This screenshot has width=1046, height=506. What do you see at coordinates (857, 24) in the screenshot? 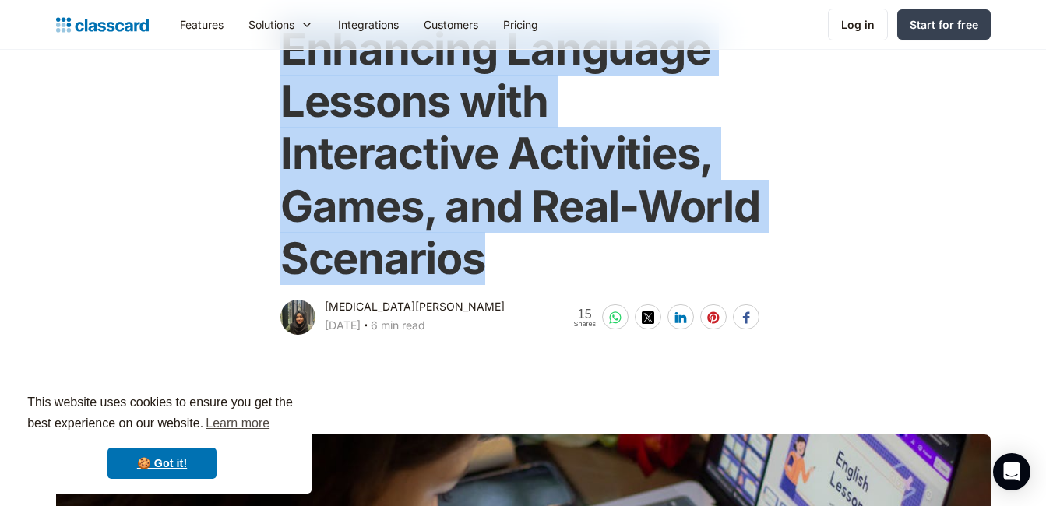
I see `div: Log in` at bounding box center [857, 24].